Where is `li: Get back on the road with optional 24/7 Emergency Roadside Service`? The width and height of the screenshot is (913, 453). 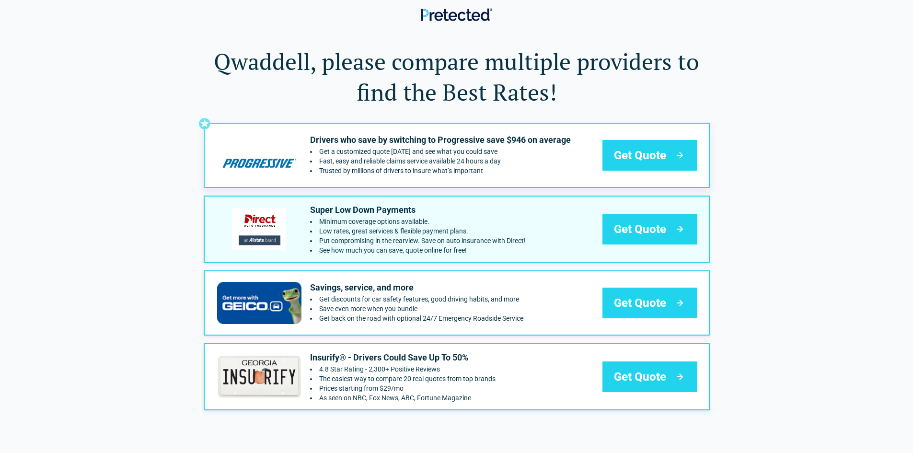 li: Get back on the road with optional 24/7 Emergency Roadside Service is located at coordinates (416, 318).